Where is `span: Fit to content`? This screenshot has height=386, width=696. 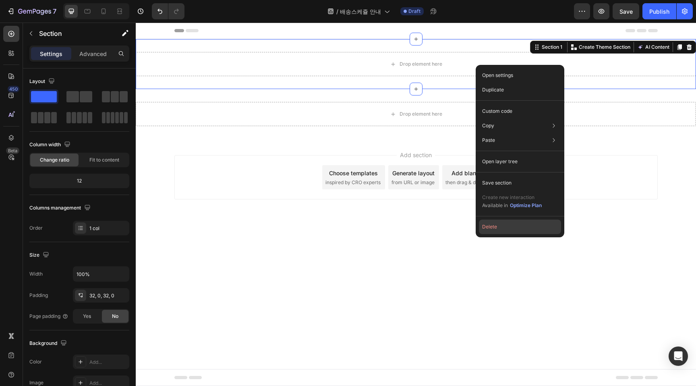
span: Fit to content is located at coordinates (104, 160).